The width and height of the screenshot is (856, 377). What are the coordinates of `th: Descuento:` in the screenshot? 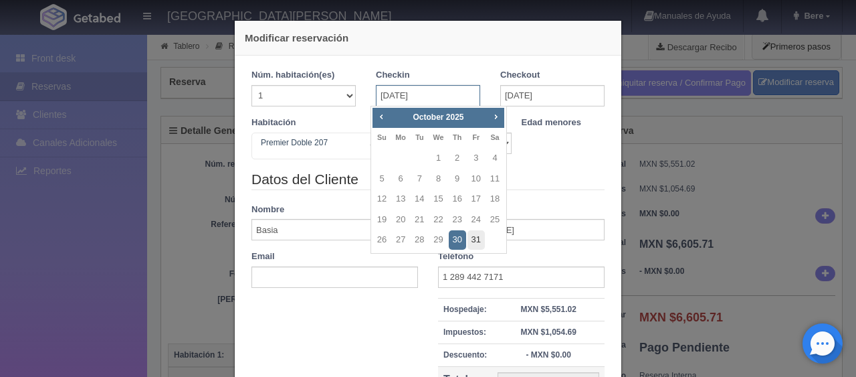 It's located at (465, 355).